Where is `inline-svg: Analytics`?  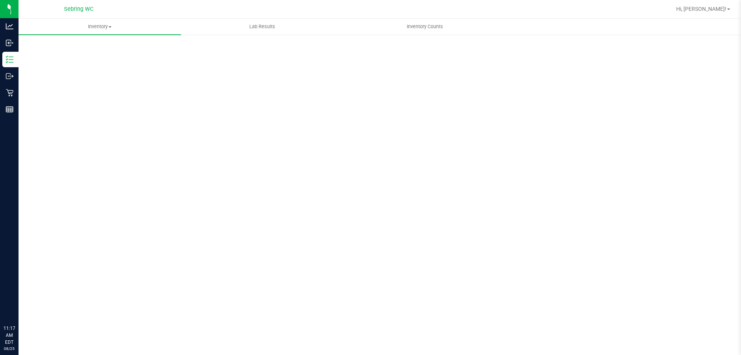
inline-svg: Analytics is located at coordinates (10, 26).